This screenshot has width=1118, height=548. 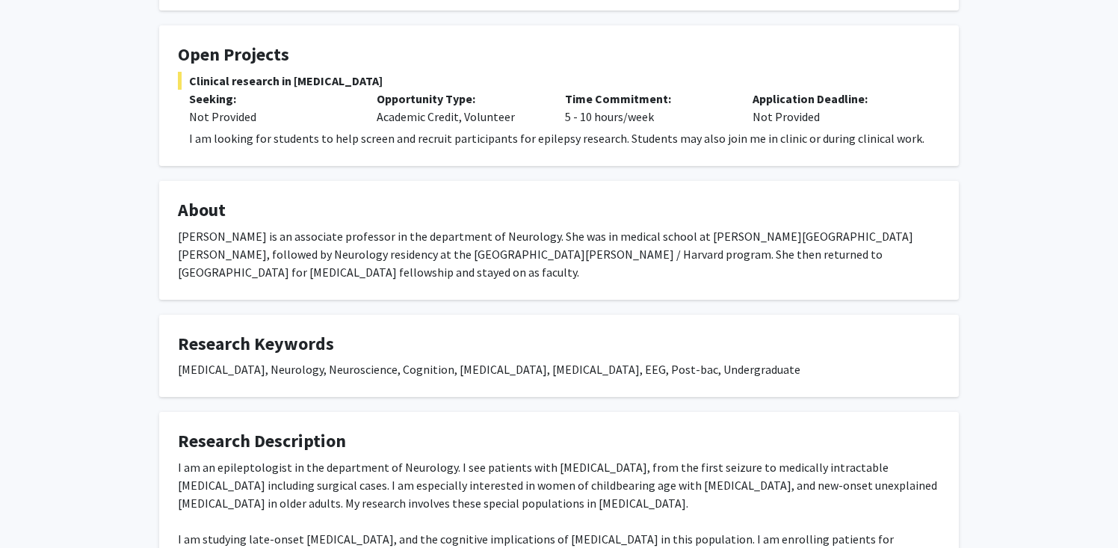 I want to click on p: I am looking for students to help screen and recruit participants for epilepsy research. Students..., so click(x=564, y=138).